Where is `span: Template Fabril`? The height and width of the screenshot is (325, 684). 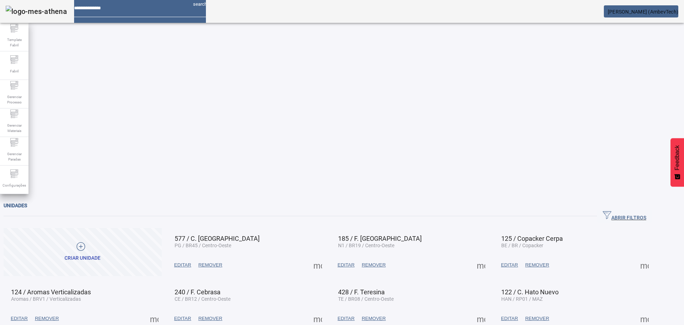 span: Template Fabril is located at coordinates (14, 42).